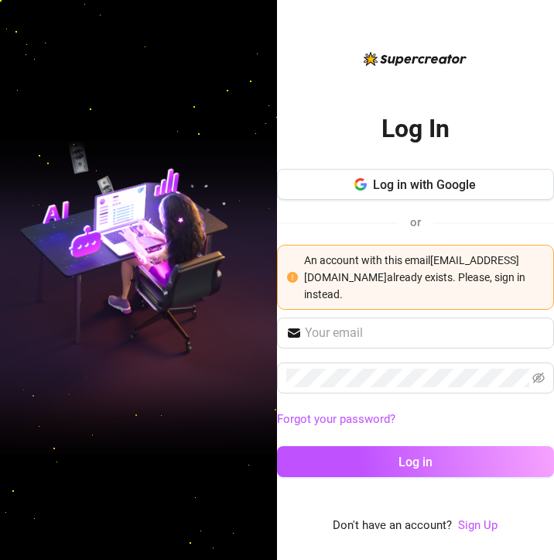  I want to click on span: Log in with Google, so click(424, 184).